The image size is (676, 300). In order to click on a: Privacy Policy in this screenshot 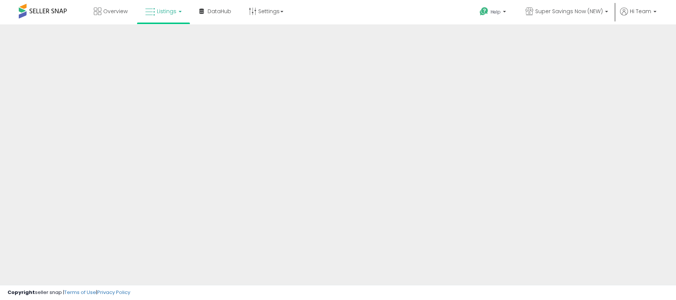, I will do `click(114, 292)`.